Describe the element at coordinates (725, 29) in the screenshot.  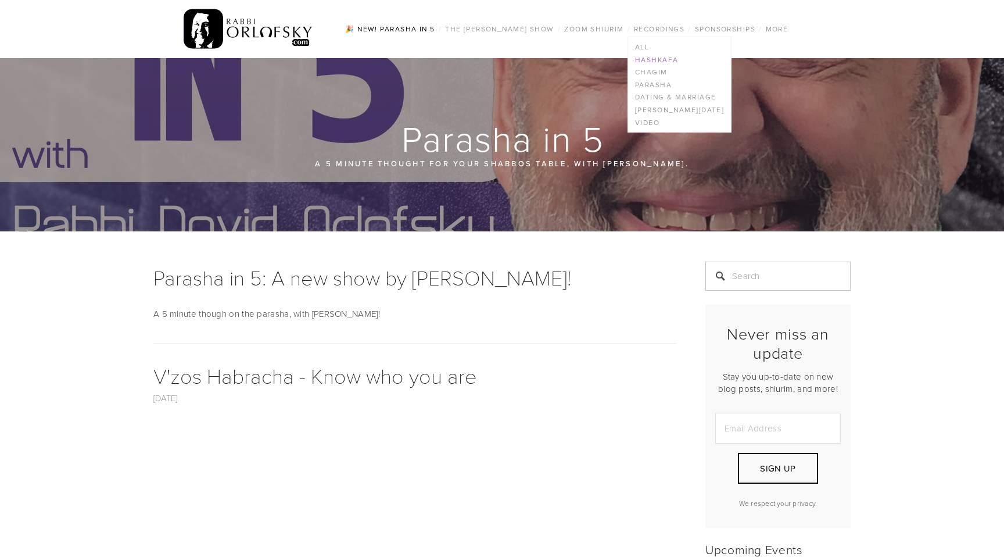
I see `a: Sponsorships` at that location.